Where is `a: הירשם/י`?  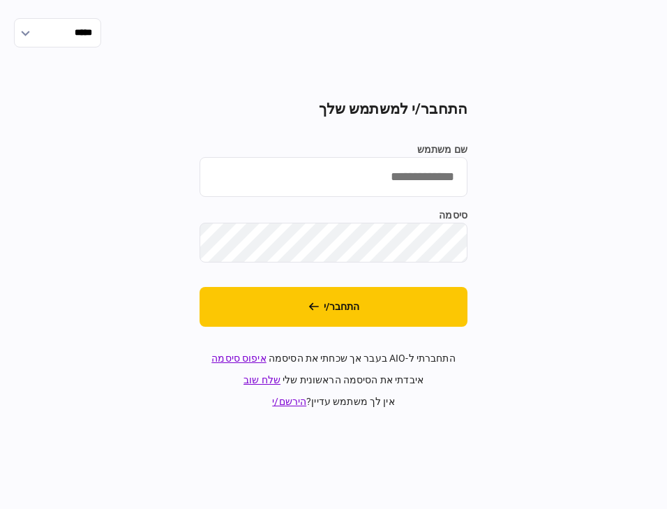 a: הירשם/י is located at coordinates (289, 401).